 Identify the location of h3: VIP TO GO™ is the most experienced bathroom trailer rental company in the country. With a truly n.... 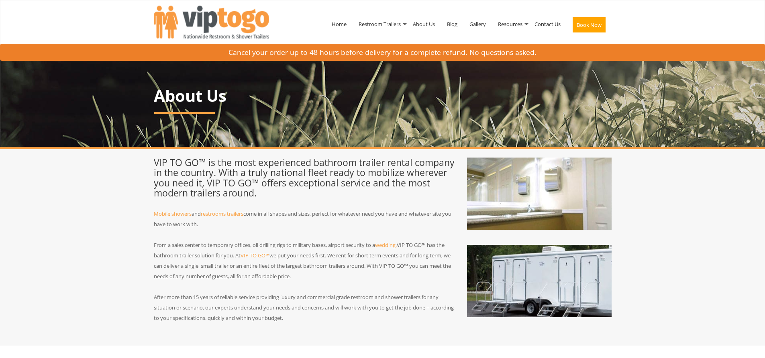
(304, 178).